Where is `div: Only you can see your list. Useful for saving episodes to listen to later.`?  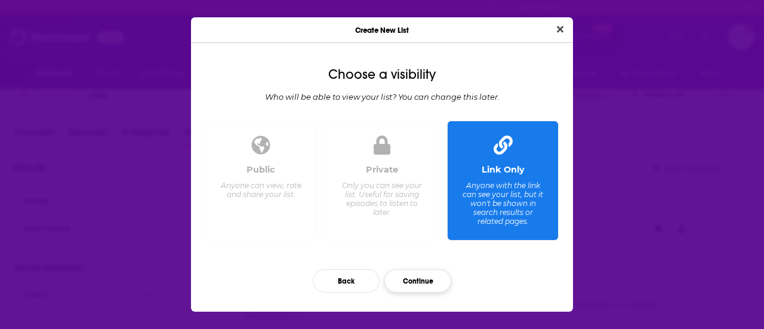
div: Only you can see your list. Useful for saving episodes to listen to later. is located at coordinates (382, 199).